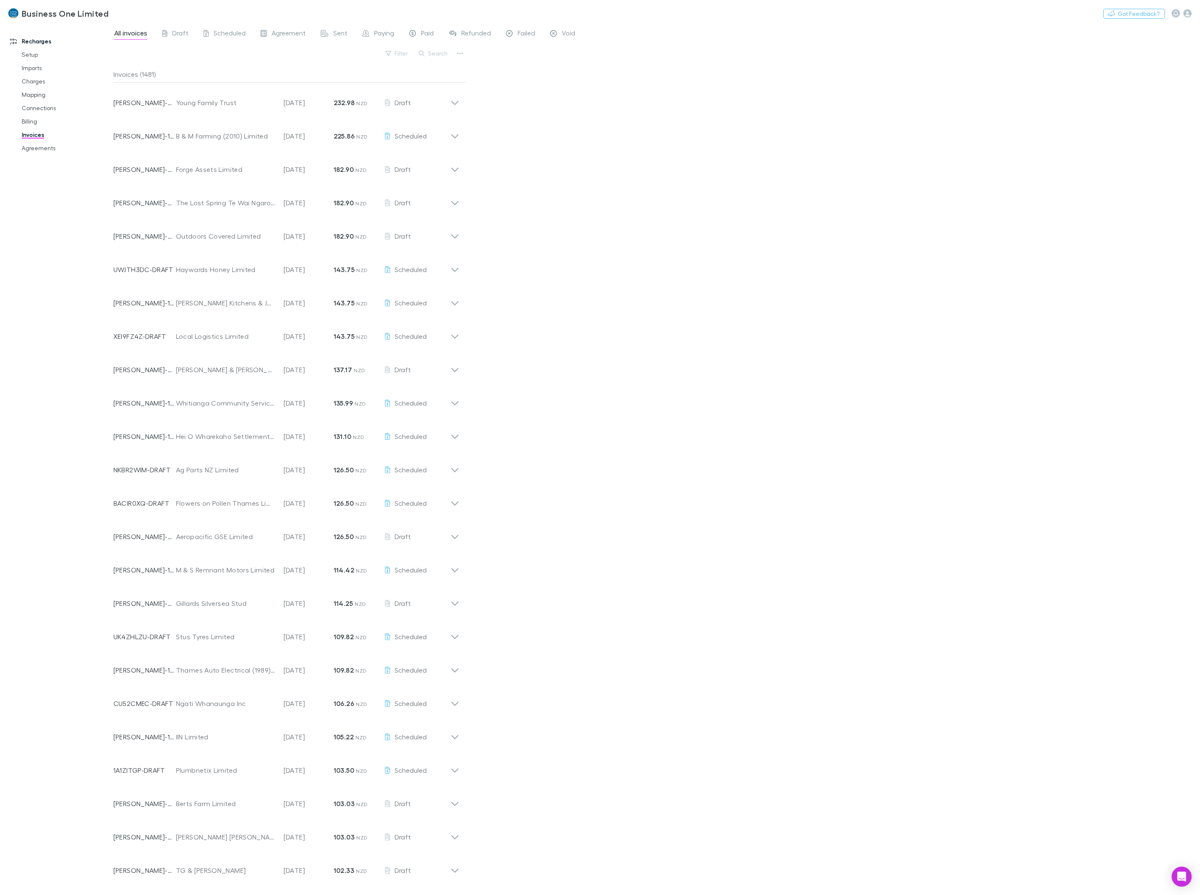 The width and height of the screenshot is (1200, 895). Describe the element at coordinates (343, 370) in the screenshot. I see `strong: 137.17` at that location.